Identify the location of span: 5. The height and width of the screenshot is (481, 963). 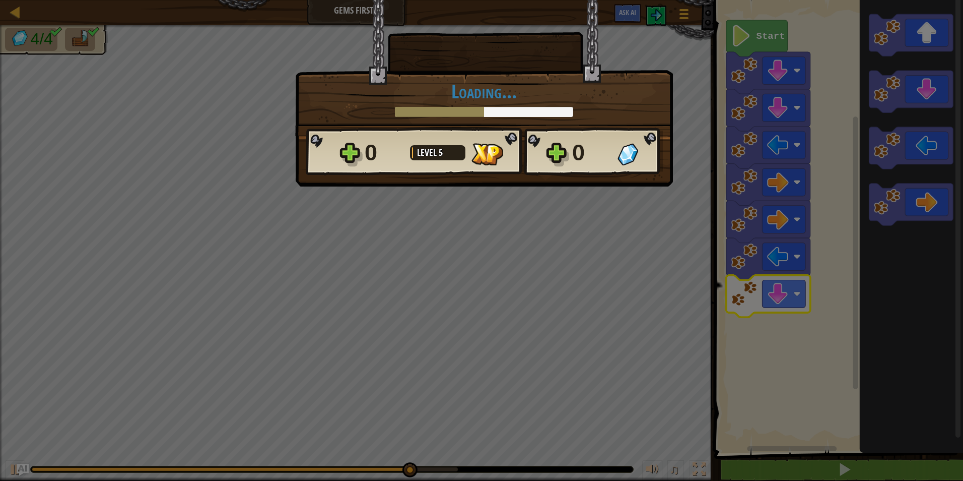
(441, 152).